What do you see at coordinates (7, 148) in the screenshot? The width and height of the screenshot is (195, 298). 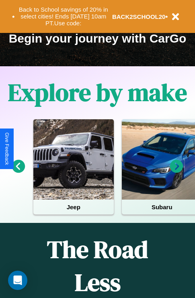 I see `div: Give Feedback` at bounding box center [7, 148].